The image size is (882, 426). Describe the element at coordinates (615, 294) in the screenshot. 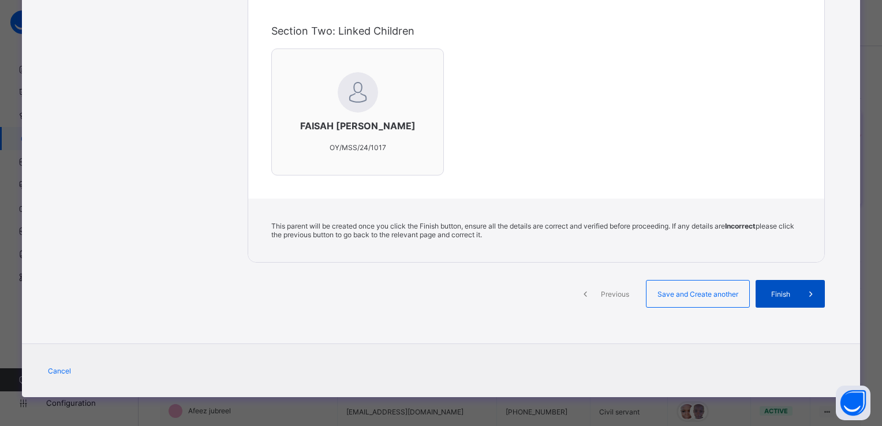

I see `span: Previous` at that location.